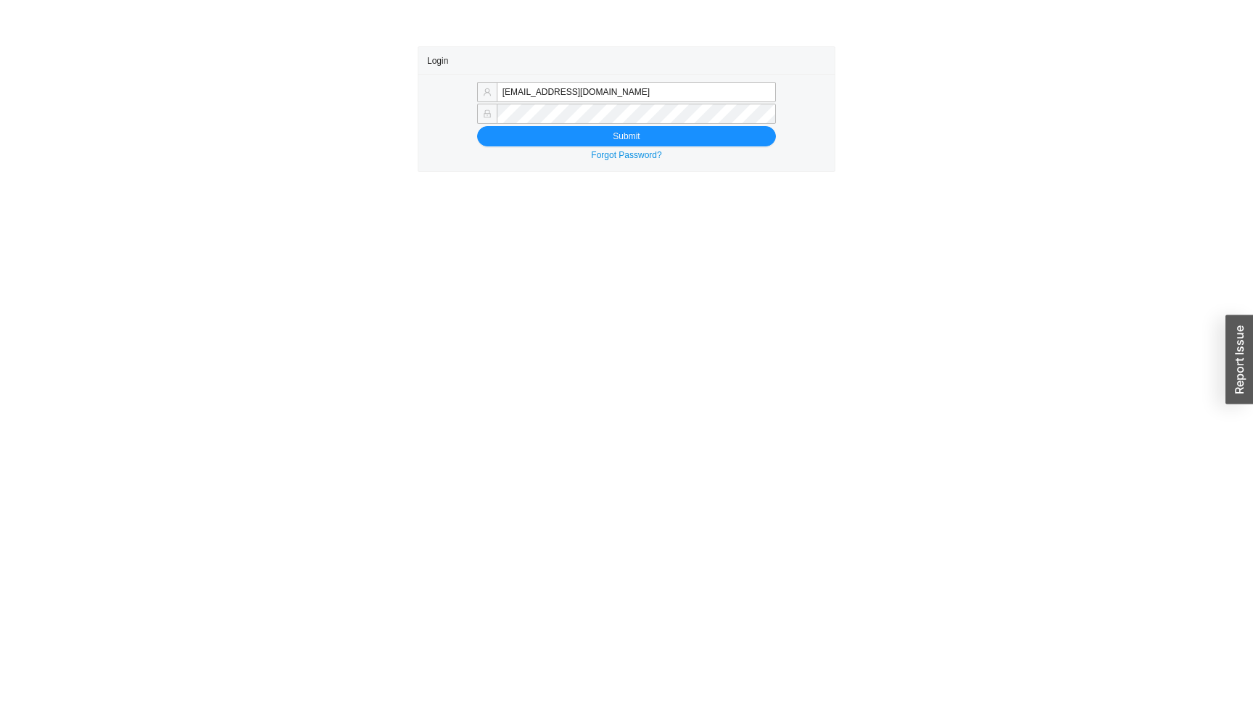  What do you see at coordinates (626, 136) in the screenshot?
I see `button: Submit` at bounding box center [626, 136].